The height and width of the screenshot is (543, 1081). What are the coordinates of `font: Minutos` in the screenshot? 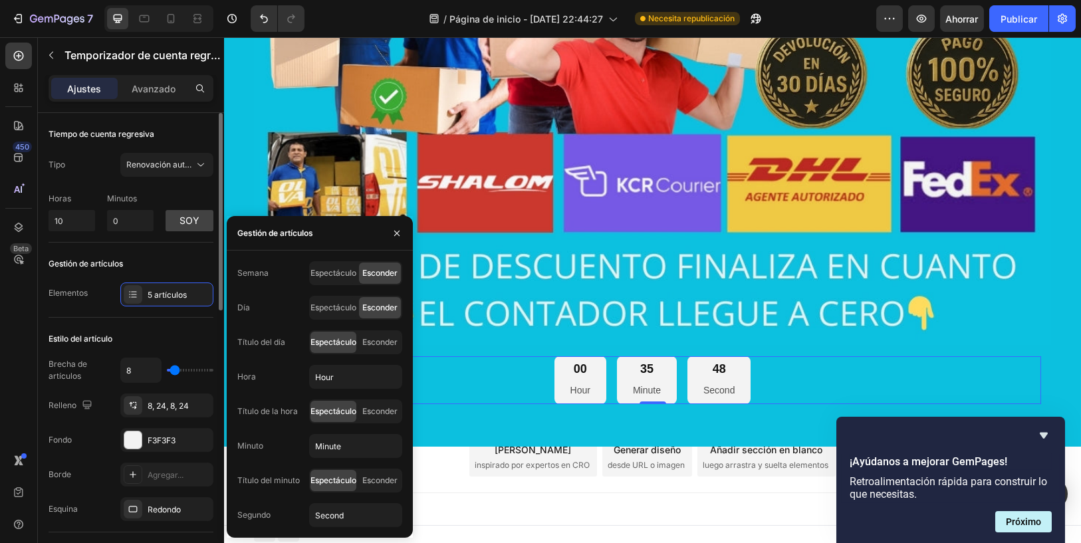 It's located at (122, 198).